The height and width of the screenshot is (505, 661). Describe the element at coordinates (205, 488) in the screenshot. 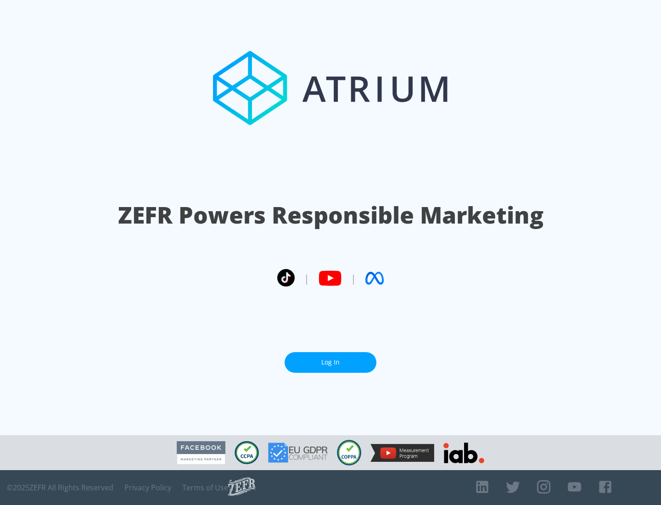

I see `a: Terms of Use` at that location.